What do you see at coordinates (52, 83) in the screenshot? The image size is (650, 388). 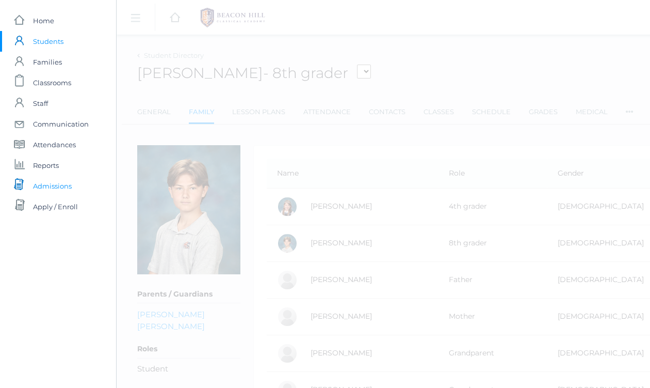 I see `span: Classrooms` at bounding box center [52, 83].